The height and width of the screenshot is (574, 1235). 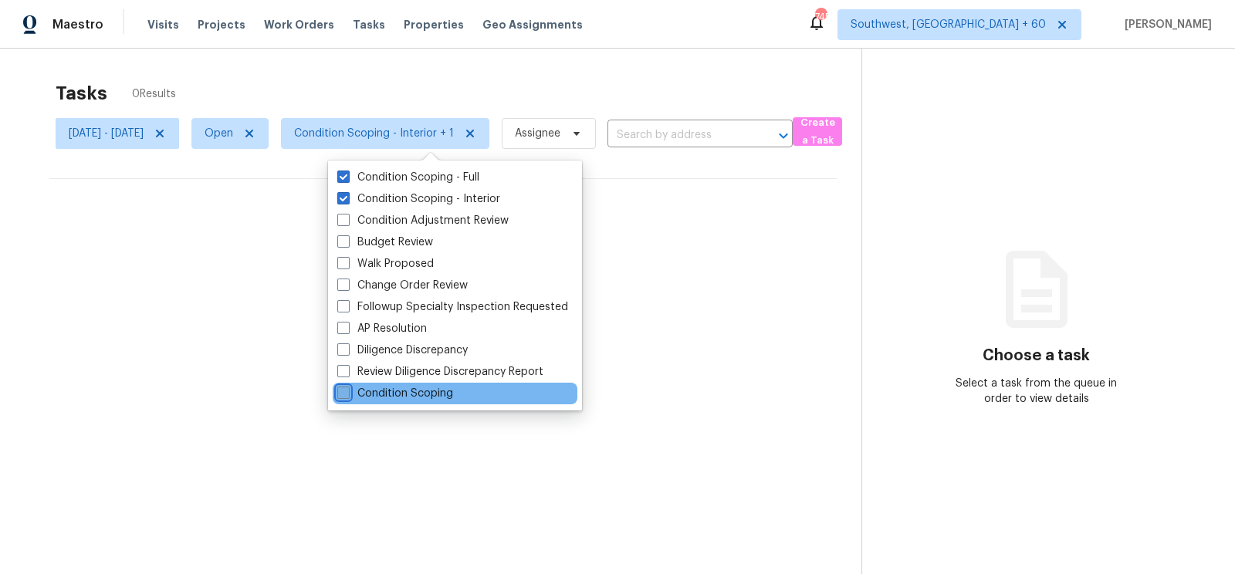 I want to click on button: Create a Task, so click(x=817, y=131).